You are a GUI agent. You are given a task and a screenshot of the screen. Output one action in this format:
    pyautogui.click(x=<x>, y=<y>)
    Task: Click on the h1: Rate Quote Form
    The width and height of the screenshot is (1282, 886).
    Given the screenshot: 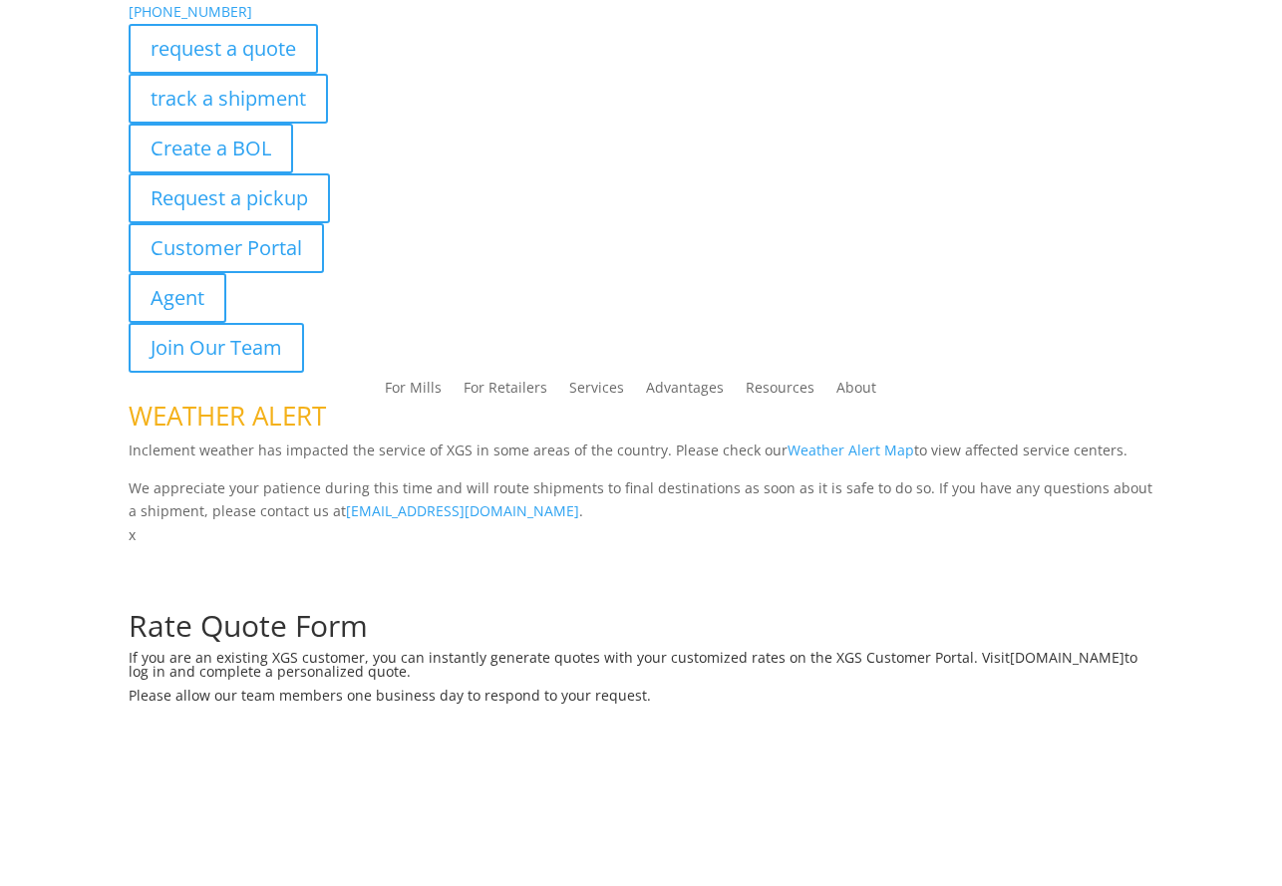 What is the action you would take?
    pyautogui.click(x=641, y=631)
    